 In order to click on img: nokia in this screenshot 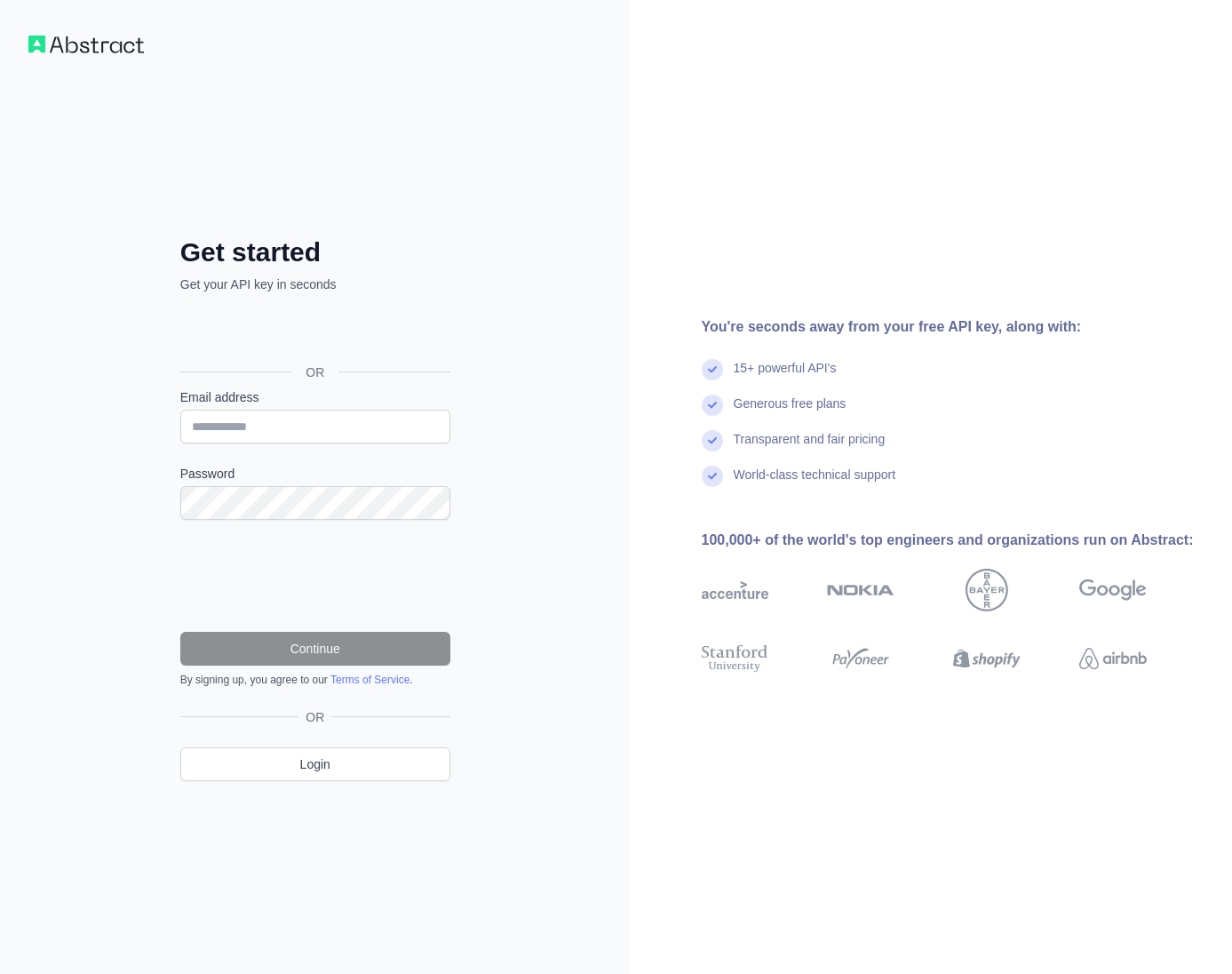, I will do `click(861, 590)`.